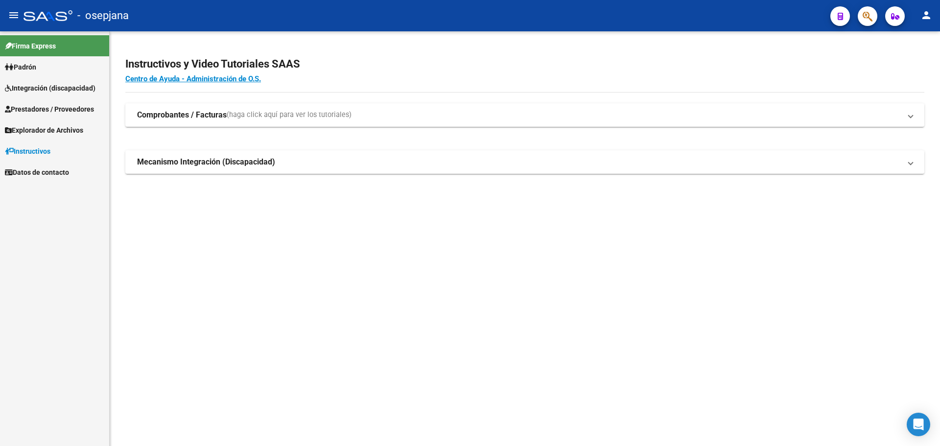 The height and width of the screenshot is (446, 940). What do you see at coordinates (193, 79) in the screenshot?
I see `a: Centro de Ayuda - Administración de O.S.` at bounding box center [193, 79].